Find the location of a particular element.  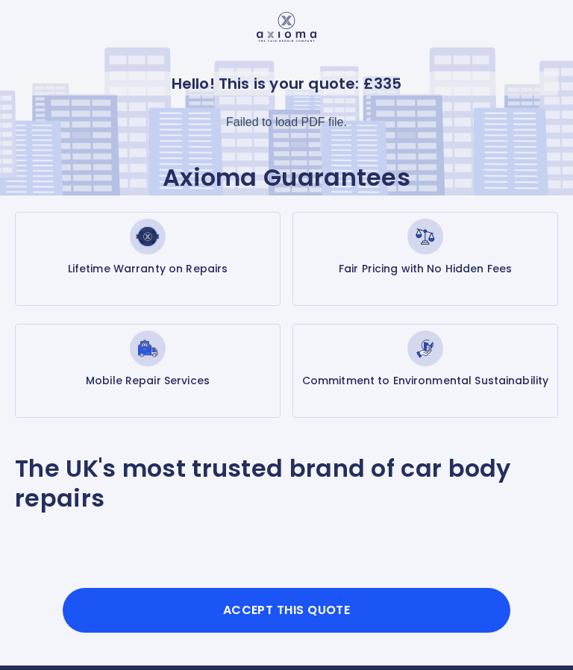

p: Commitment to Environmental Sustainability is located at coordinates (425, 381).